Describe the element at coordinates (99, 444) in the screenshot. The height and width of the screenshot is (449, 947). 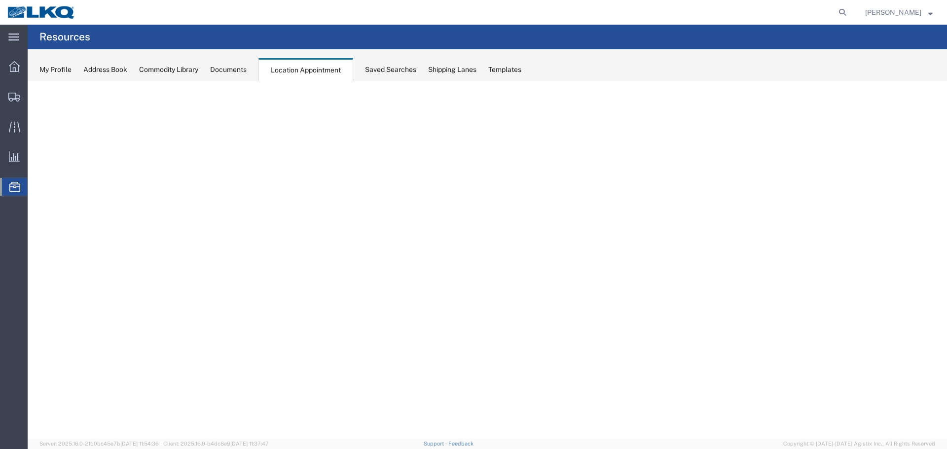
I see `span: Server: 2025.16.0-21b0bc45e7b` at that location.